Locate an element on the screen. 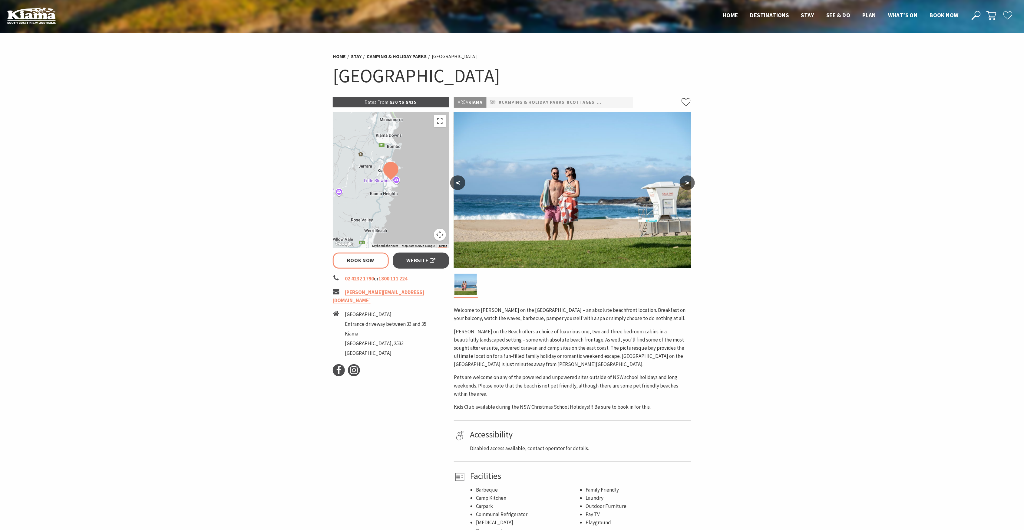 The width and height of the screenshot is (1024, 530). p: Kiama is located at coordinates (470, 102).